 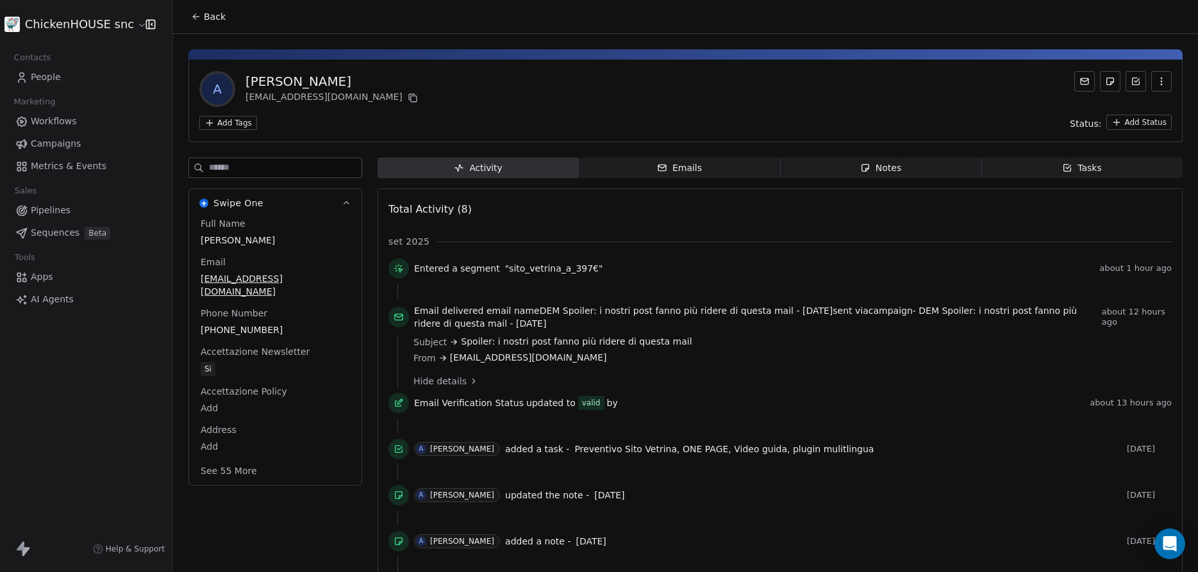 What do you see at coordinates (229, 471) in the screenshot?
I see `button: See 55 More` at bounding box center [229, 471].